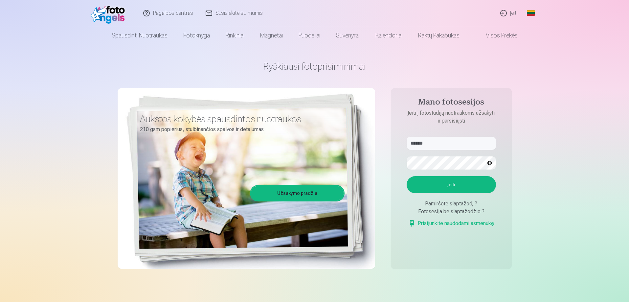 The image size is (629, 302). Describe the element at coordinates (314, 66) in the screenshot. I see `h1: Ryškiausi fotoprisiminimai` at that location.